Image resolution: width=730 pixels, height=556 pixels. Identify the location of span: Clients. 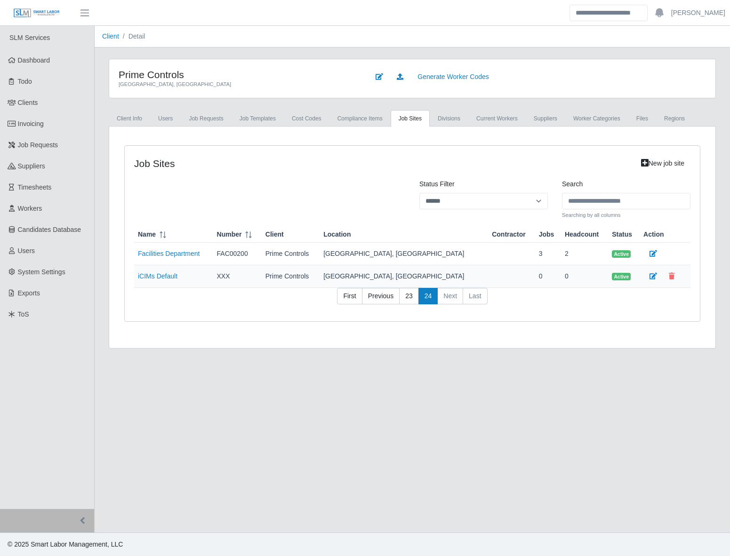
(28, 103).